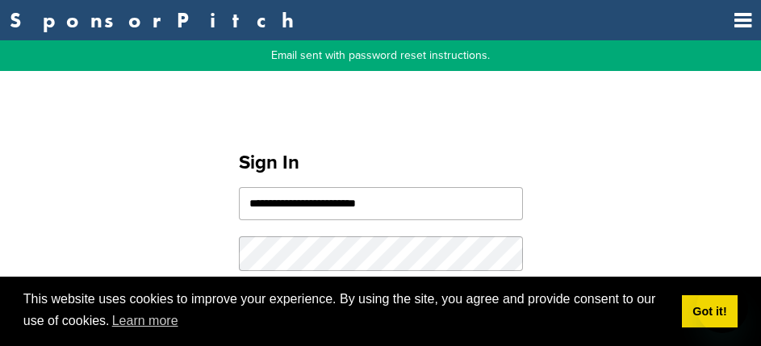 This screenshot has width=761, height=346. Describe the element at coordinates (709, 312) in the screenshot. I see `a: dismiss cookie message` at that location.